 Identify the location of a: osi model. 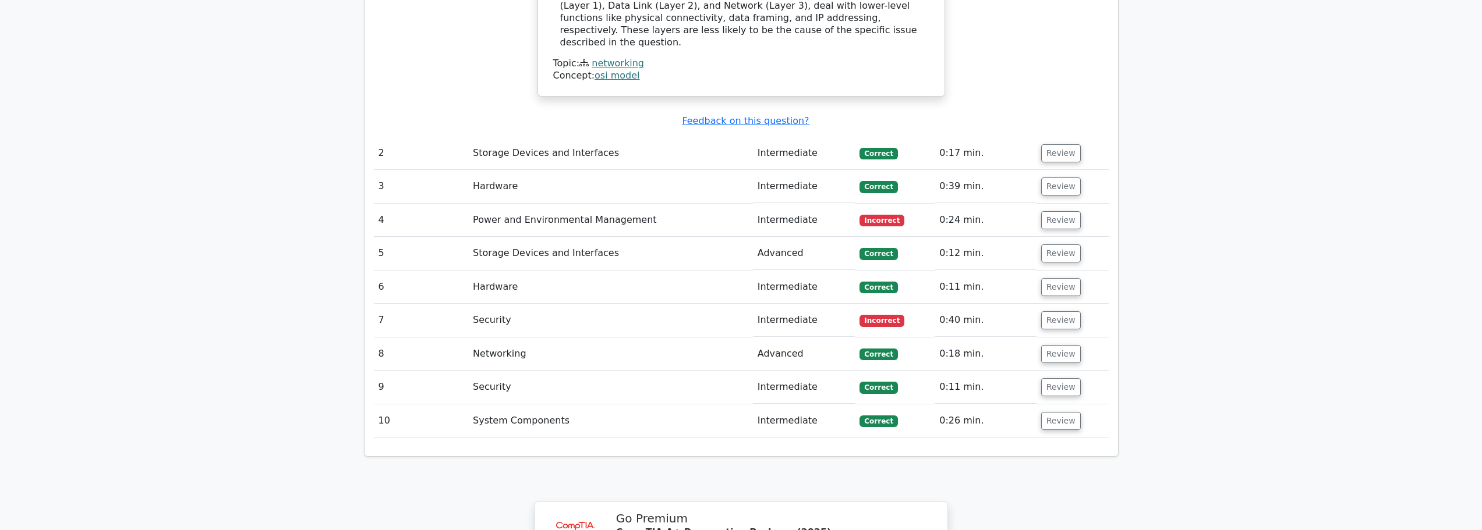
(617, 75).